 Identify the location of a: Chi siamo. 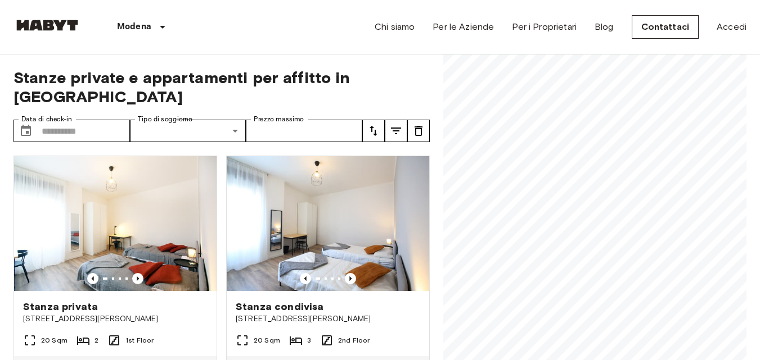
(394, 27).